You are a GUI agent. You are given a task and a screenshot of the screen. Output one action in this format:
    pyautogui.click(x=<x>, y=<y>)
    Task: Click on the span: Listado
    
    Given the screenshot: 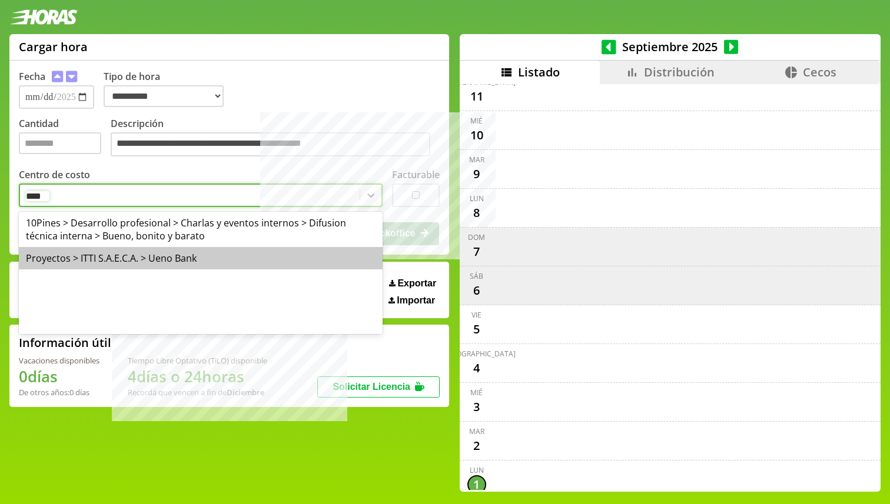 What is the action you would take?
    pyautogui.click(x=538, y=72)
    